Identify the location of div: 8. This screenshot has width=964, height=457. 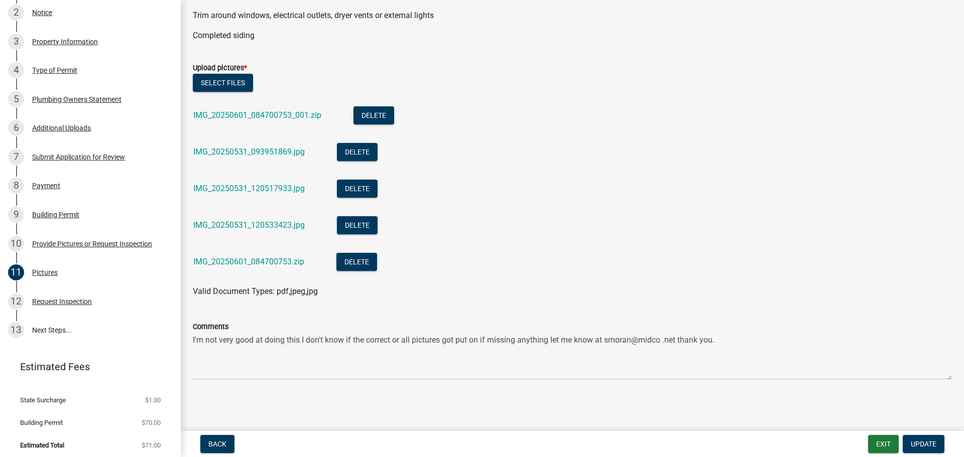
(16, 186).